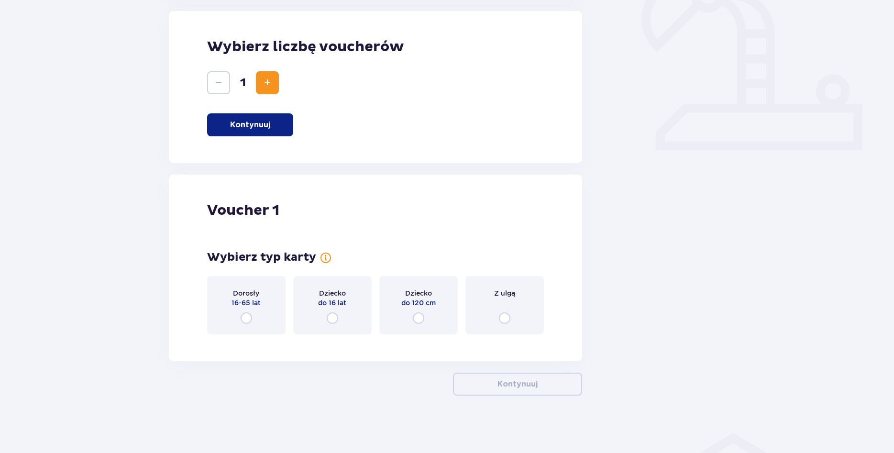 The width and height of the screenshot is (894, 453). Describe the element at coordinates (219, 83) in the screenshot. I see `button: Zmniejsz` at that location.